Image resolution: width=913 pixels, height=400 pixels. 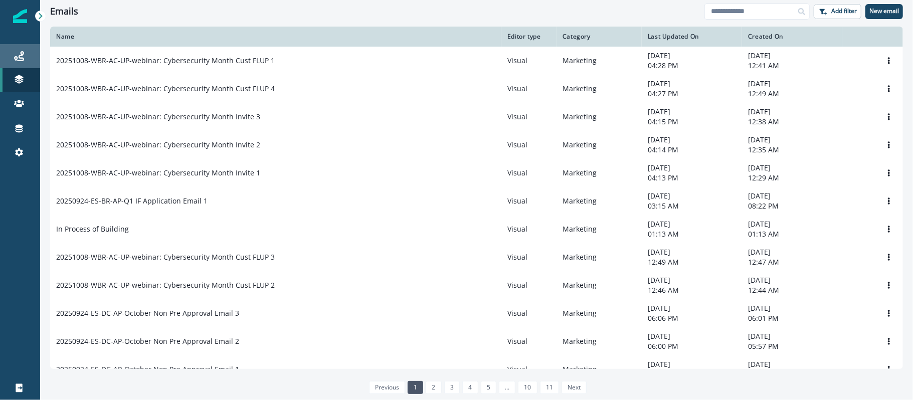 I want to click on p: 20251008-WBR-AC-UP-webinar: Cybersecurity Month Cust FLUP 1, so click(x=165, y=61).